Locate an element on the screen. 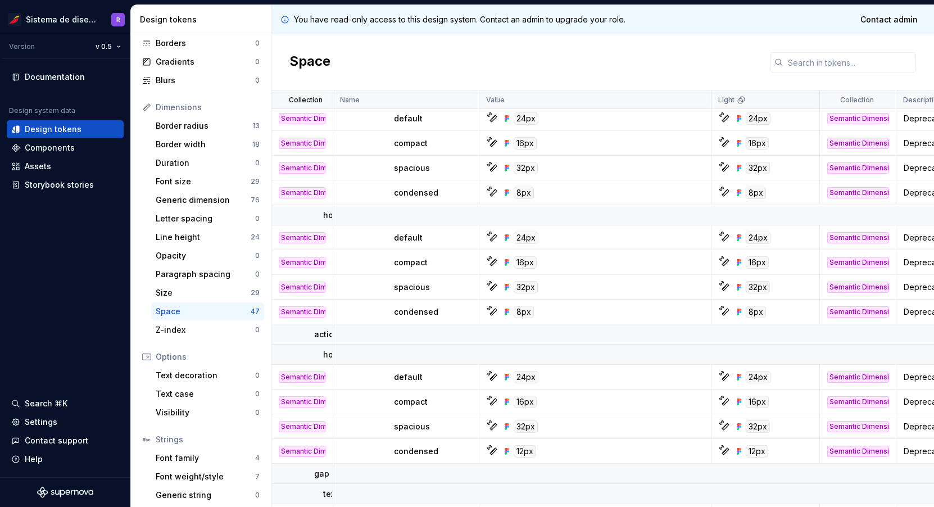 Image resolution: width=934 pixels, height=507 pixels. a: Borders0 is located at coordinates (201, 43).